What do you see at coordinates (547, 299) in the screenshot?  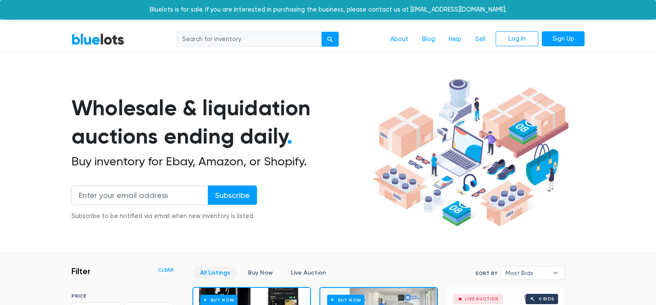 I see `div: 0 bids` at bounding box center [547, 299].